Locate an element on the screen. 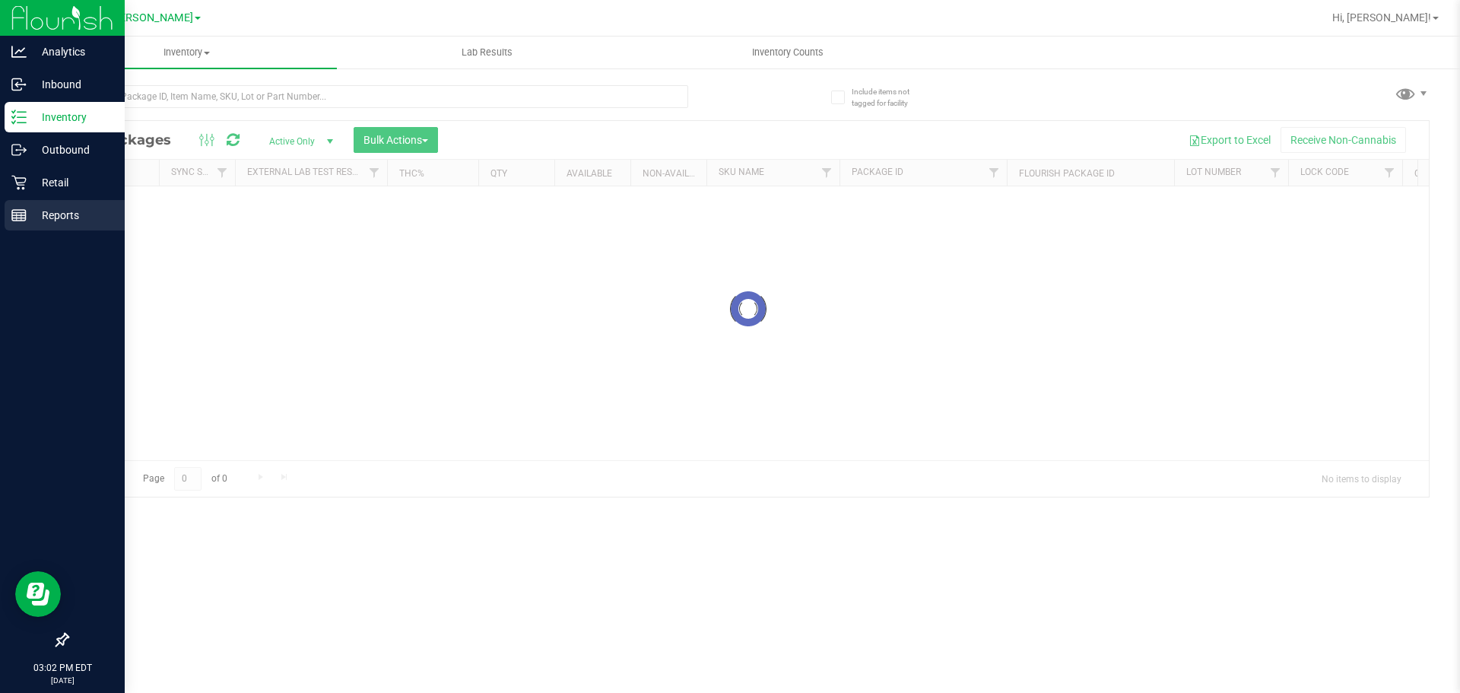 This screenshot has width=1460, height=693. input: Search Package ID, Item Name, SKU, Lot or Part Number... is located at coordinates (377, 97).